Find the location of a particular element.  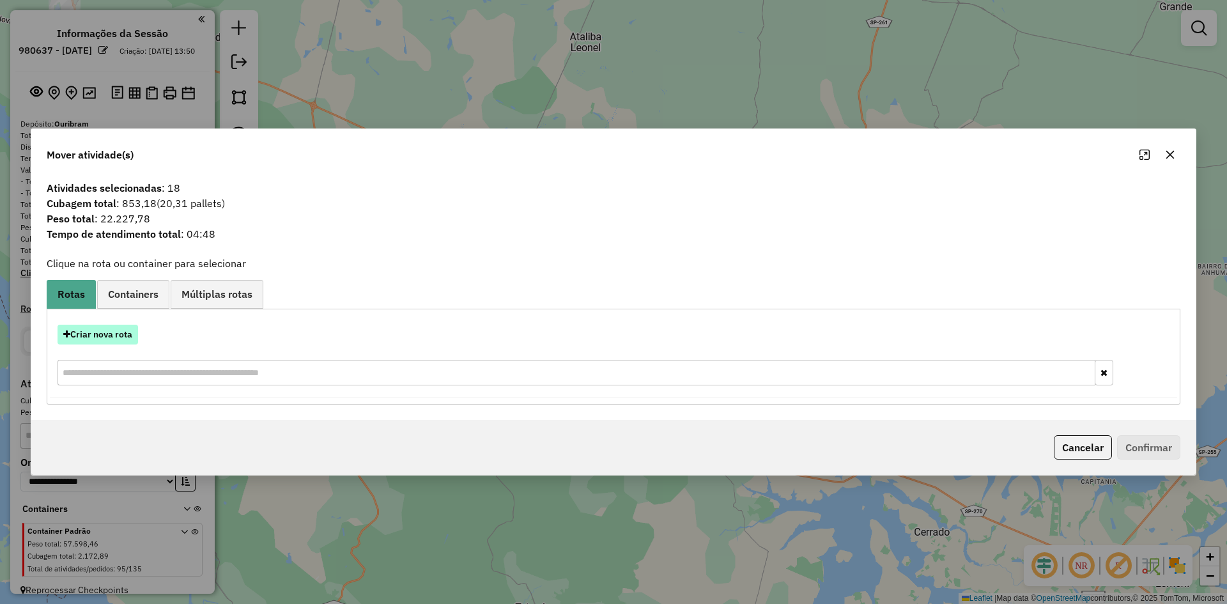

span: Rotas is located at coordinates (71, 294).